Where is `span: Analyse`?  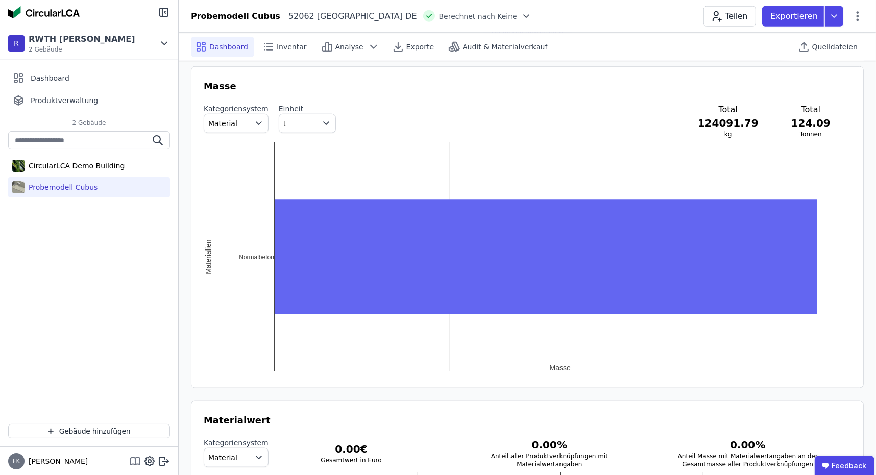
span: Analyse is located at coordinates (349, 47).